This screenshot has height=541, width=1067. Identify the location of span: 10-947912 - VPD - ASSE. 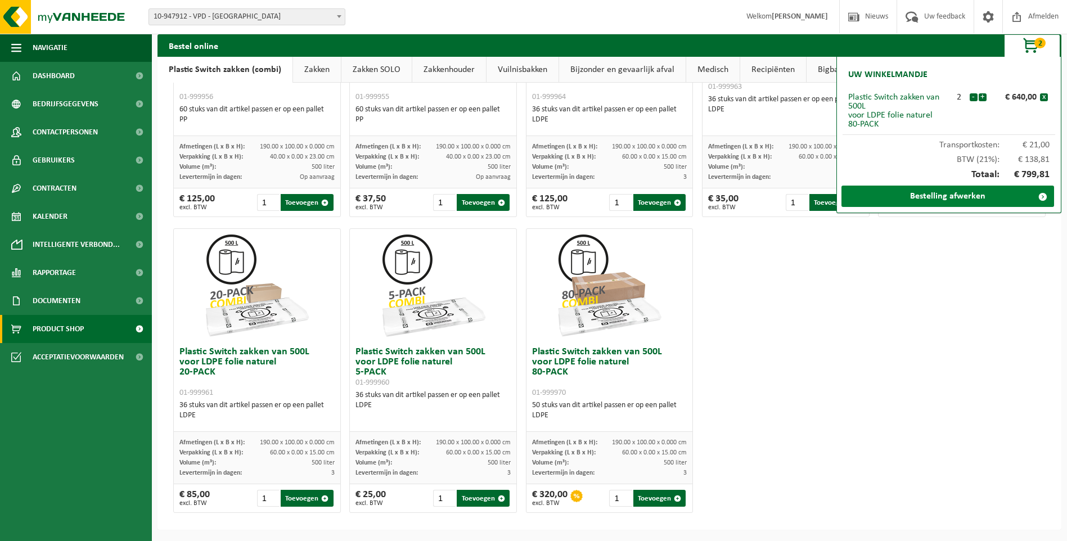
(247, 17).